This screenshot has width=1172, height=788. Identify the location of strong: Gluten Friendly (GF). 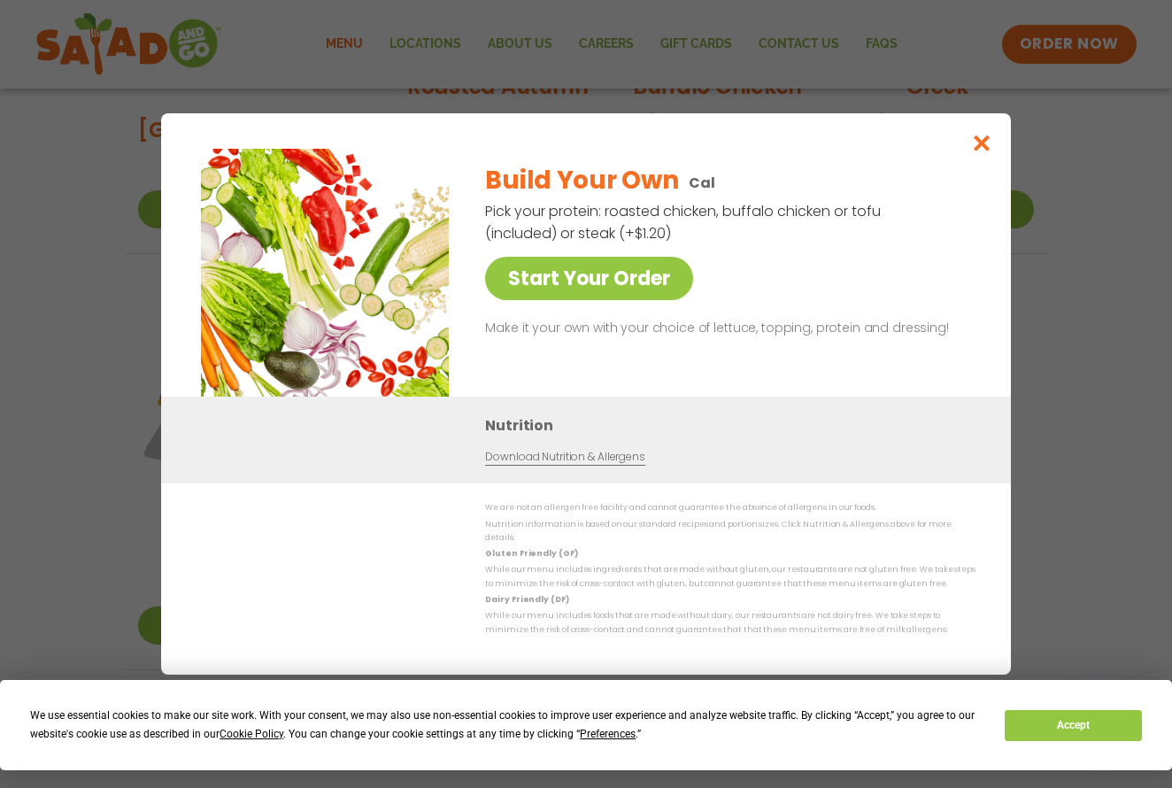
(531, 553).